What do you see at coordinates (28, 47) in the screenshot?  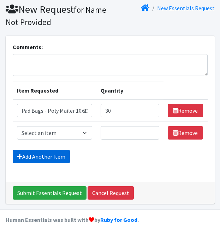 I see `label: Comments:` at bounding box center [28, 47].